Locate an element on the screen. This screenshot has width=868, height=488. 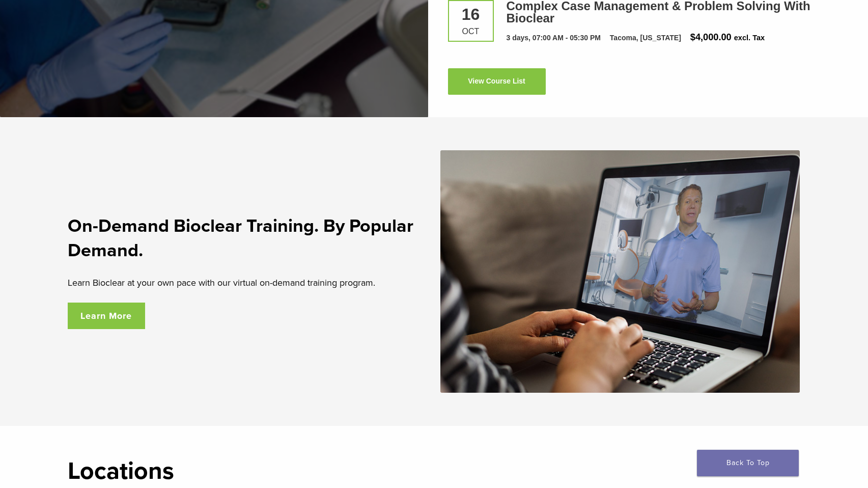
span: excl. Tax is located at coordinates (749, 38).